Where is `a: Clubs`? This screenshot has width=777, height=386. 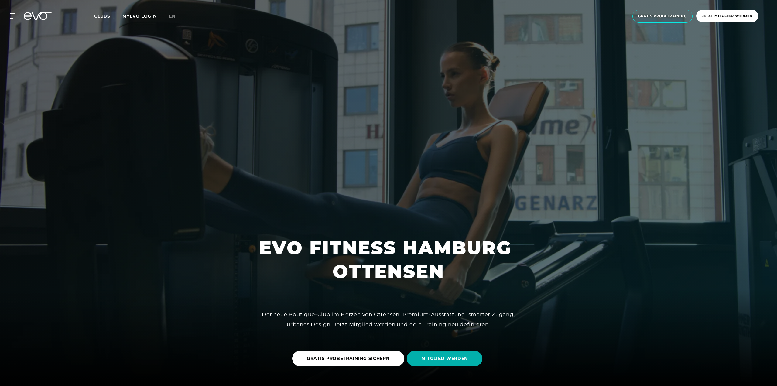 a: Clubs is located at coordinates (108, 16).